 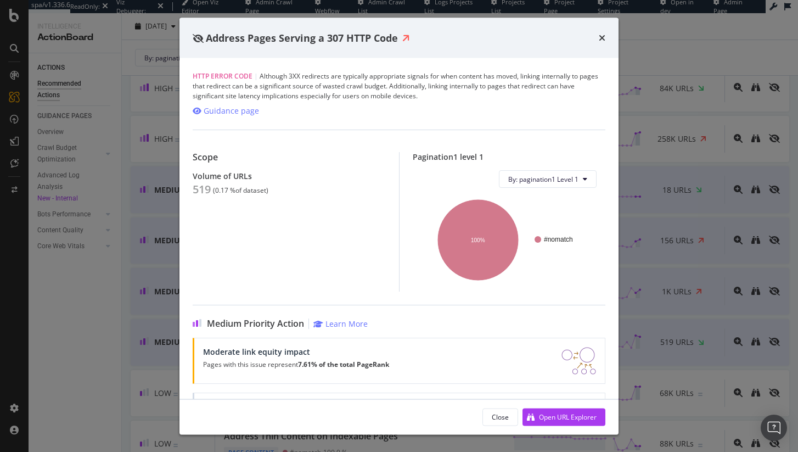 I want to click on div: 519, so click(x=202, y=189).